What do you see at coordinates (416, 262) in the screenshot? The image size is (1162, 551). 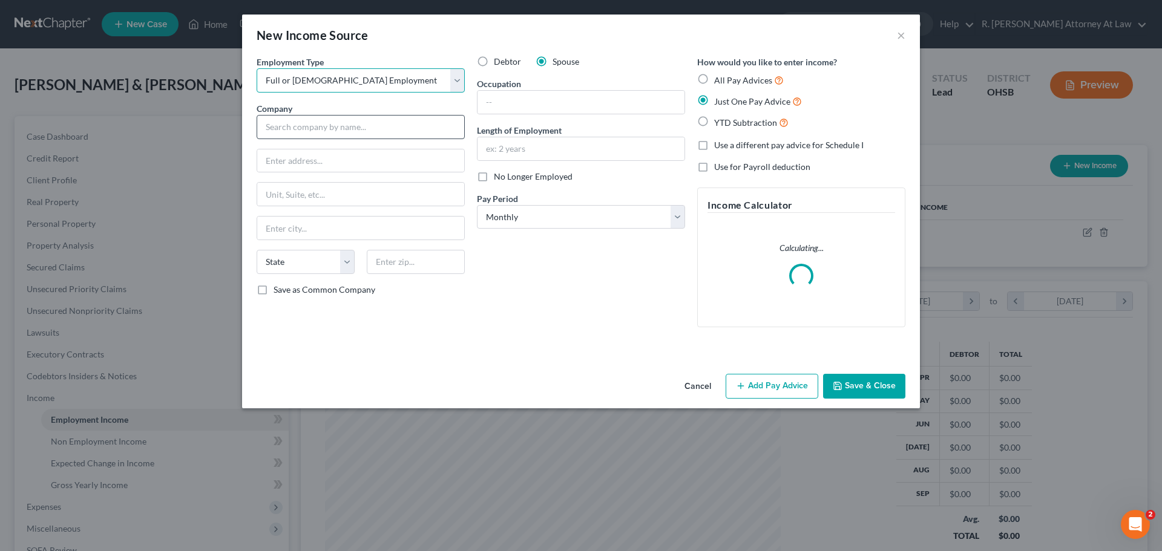 I see `input: Enter zip...` at bounding box center [416, 262].